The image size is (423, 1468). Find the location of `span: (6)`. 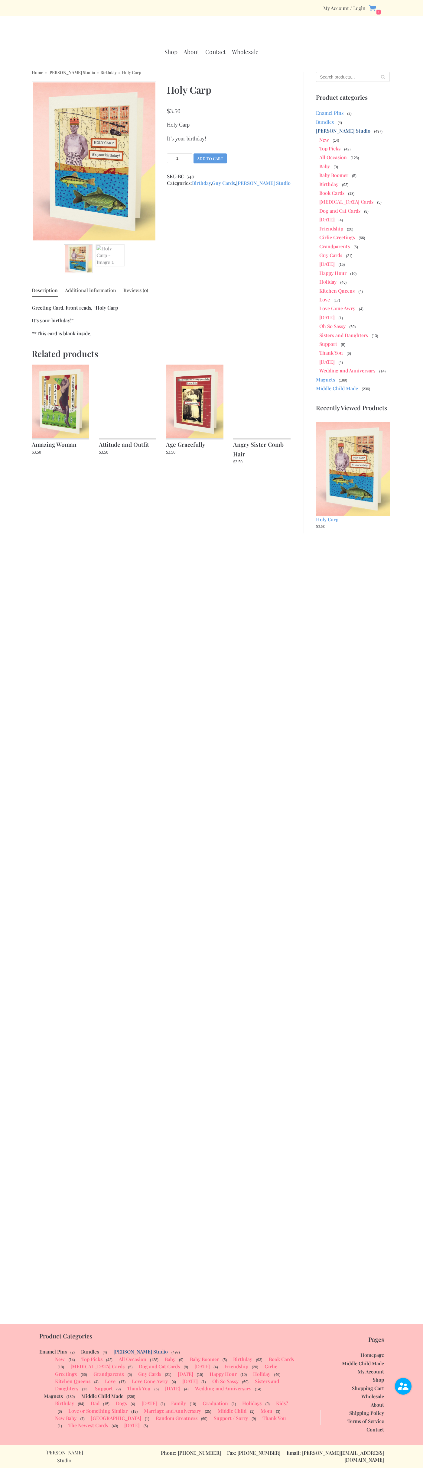

span: (6) is located at coordinates (156, 1389).